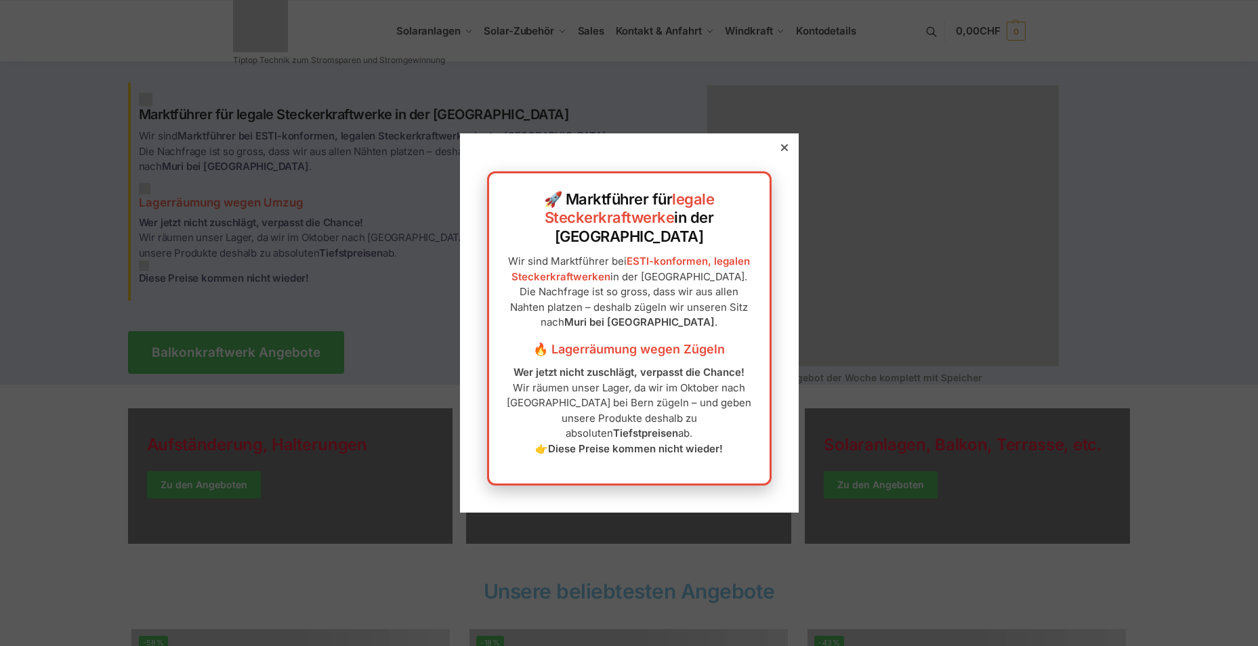 This screenshot has width=1258, height=646. What do you see at coordinates (645, 433) in the screenshot?
I see `strong: Tiefstpreisen` at bounding box center [645, 433].